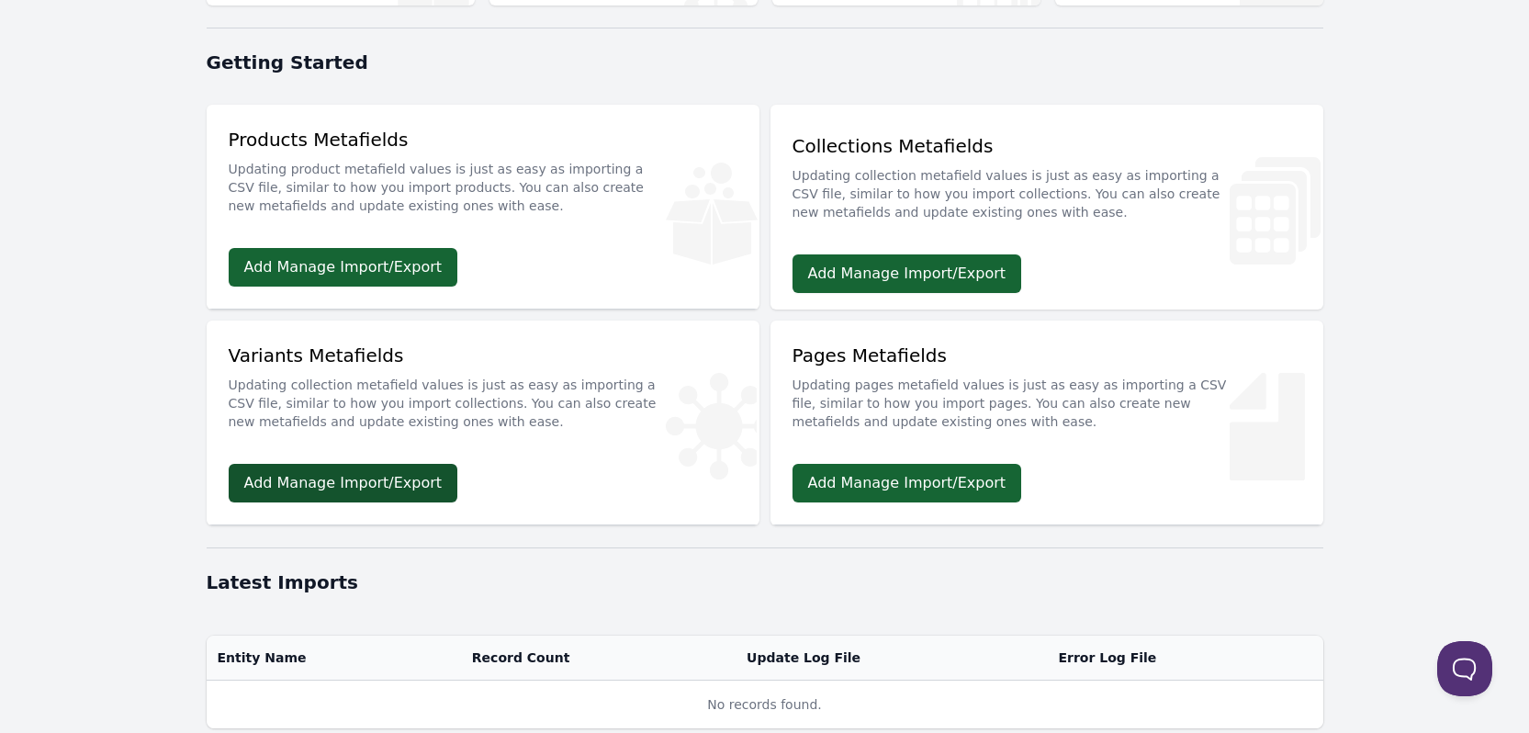 The height and width of the screenshot is (733, 1529). Describe the element at coordinates (483, 184) in the screenshot. I see `p: Updating product metafield values is just as easy as importing a CSV file, similar to how you imp...` at that location.